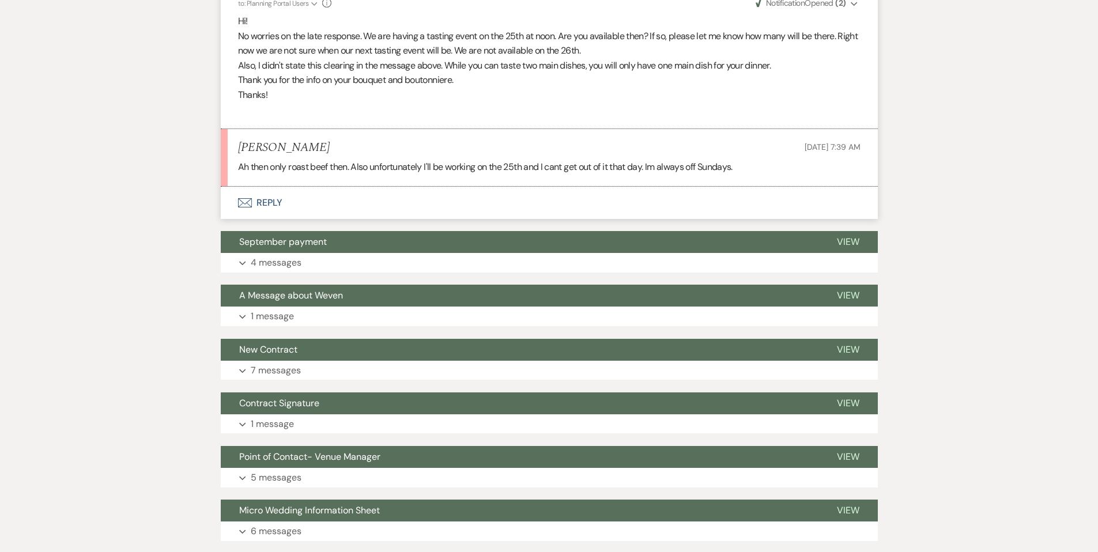 Image resolution: width=1098 pixels, height=552 pixels. Describe the element at coordinates (549, 371) in the screenshot. I see `button: 7 messages` at that location.